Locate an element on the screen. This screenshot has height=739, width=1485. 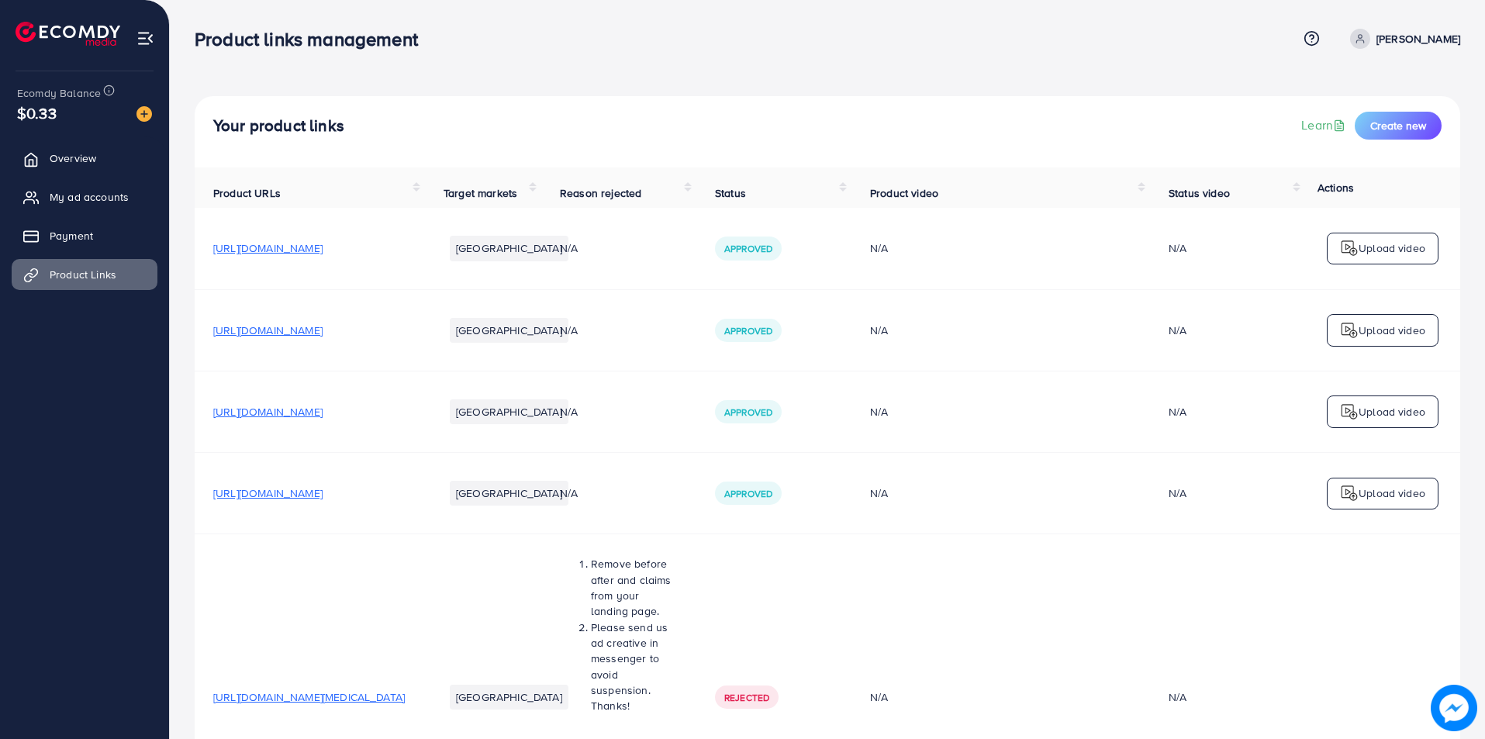
span: Target markets is located at coordinates (480, 193).